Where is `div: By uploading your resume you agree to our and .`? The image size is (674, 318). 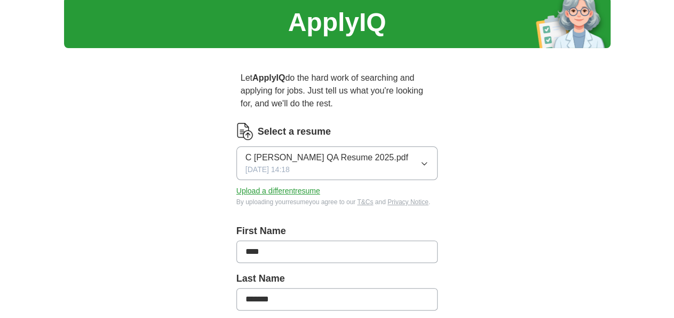 div: By uploading your resume you agree to our and . is located at coordinates (337, 202).